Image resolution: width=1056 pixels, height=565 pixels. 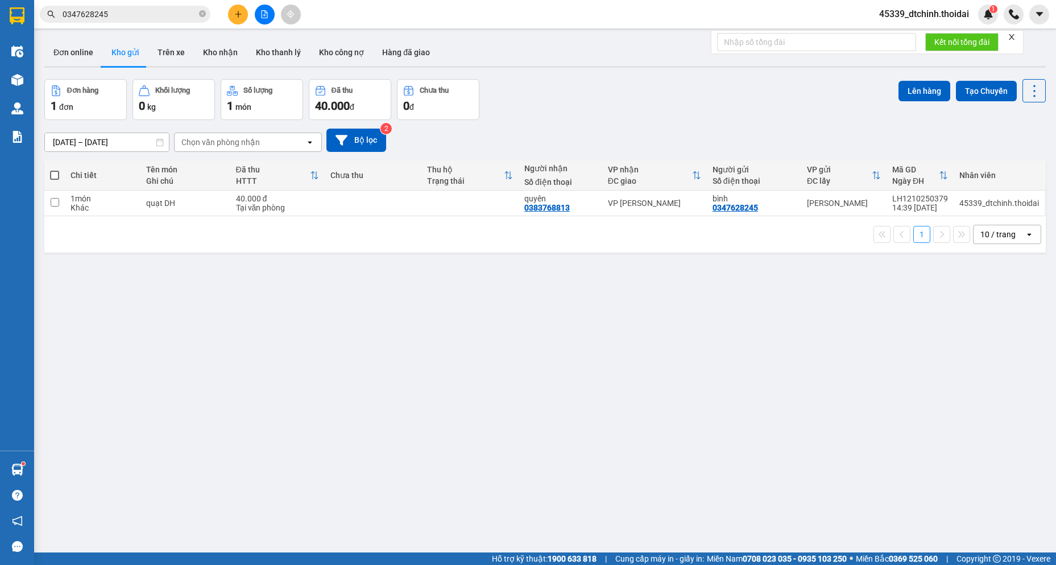 What do you see at coordinates (258, 90) in the screenshot?
I see `div: Số lượng` at bounding box center [258, 90].